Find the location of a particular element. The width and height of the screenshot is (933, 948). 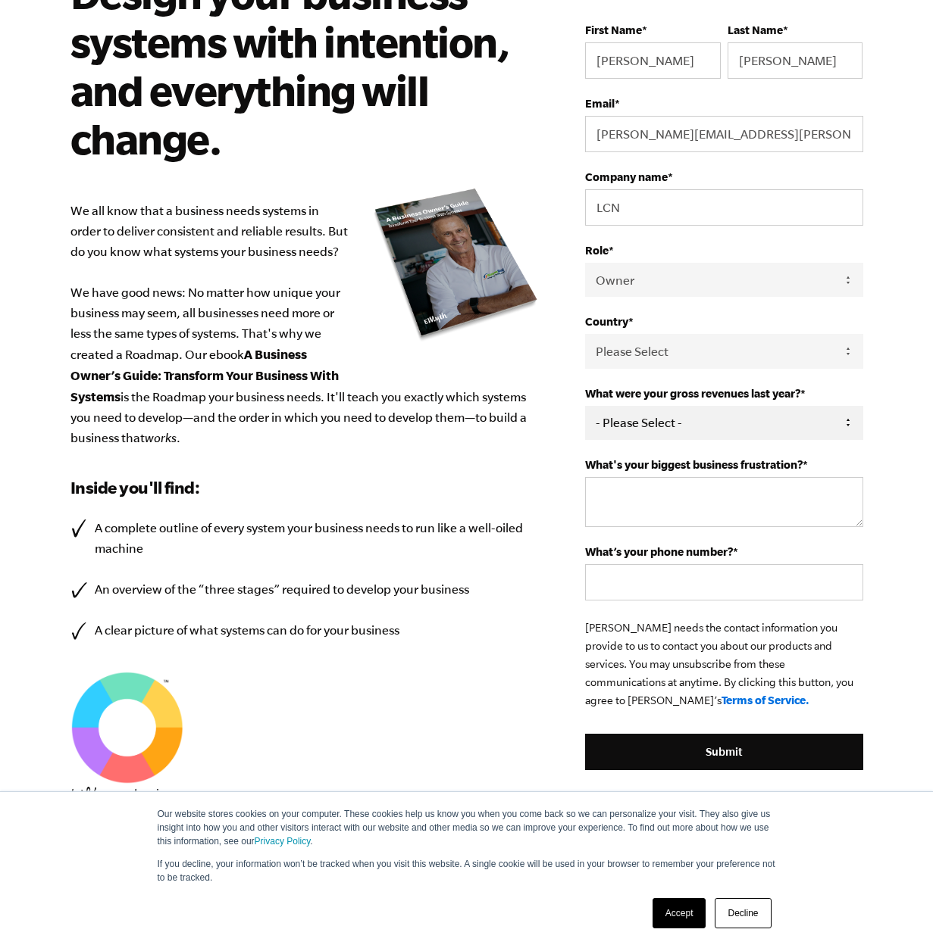

img: EMyth SES TM Graphic is located at coordinates (127, 728).